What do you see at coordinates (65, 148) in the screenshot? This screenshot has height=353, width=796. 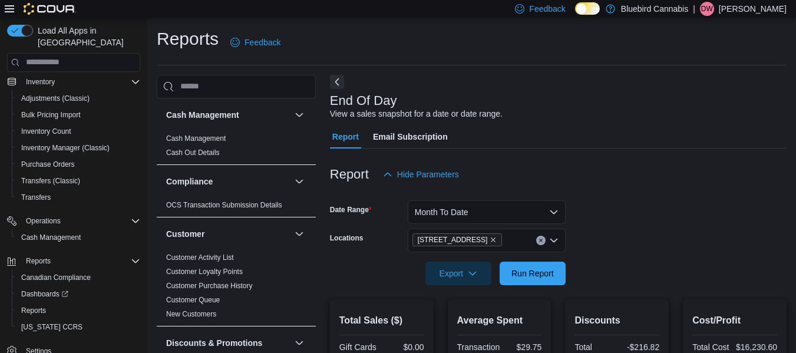 I see `a: Inventory Manager (Classic)` at bounding box center [65, 148].